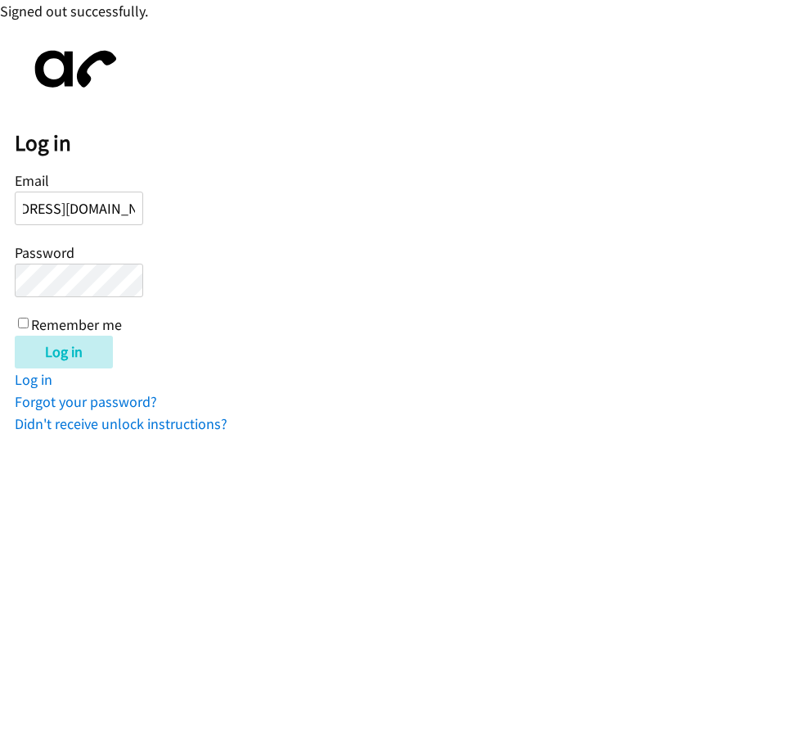 Image resolution: width=787 pixels, height=741 pixels. What do you see at coordinates (64, 352) in the screenshot?
I see `input: Log in` at bounding box center [64, 352].